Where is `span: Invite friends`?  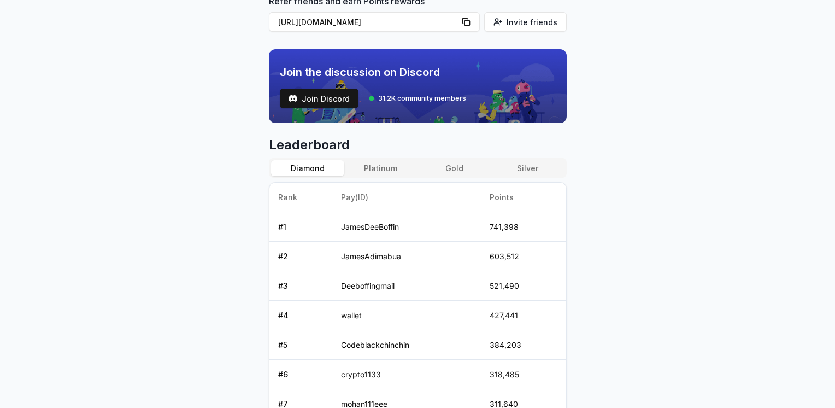 span: Invite friends is located at coordinates (532, 22).